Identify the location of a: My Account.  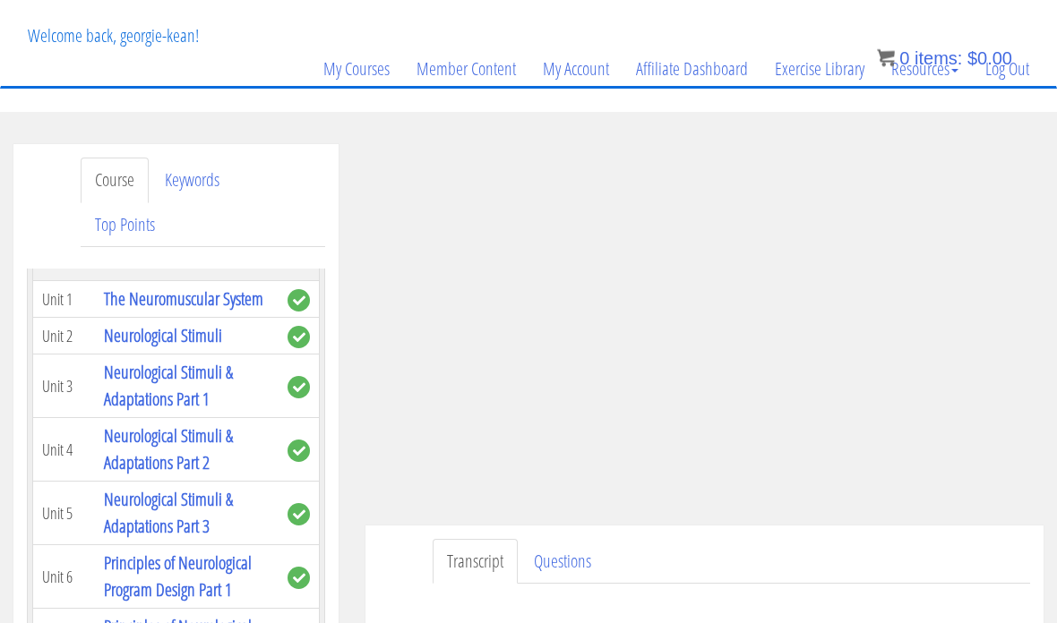
(576, 70).